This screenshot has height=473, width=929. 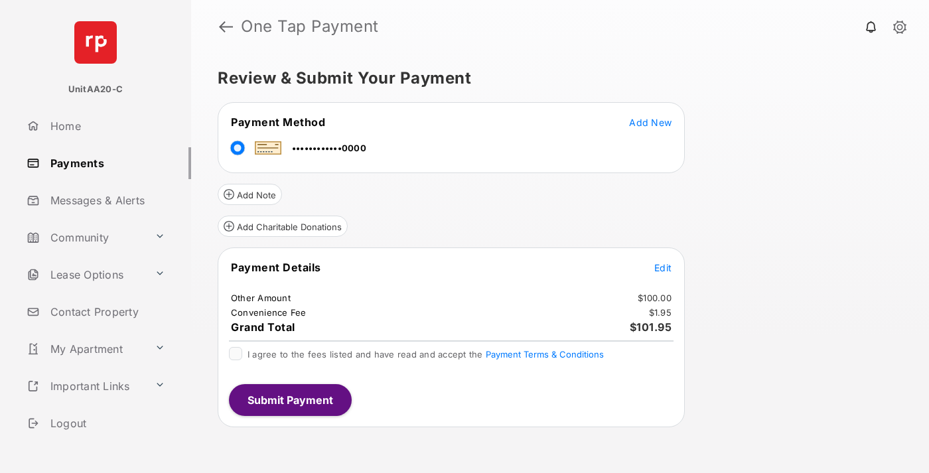 What do you see at coordinates (269, 313) in the screenshot?
I see `td: Convenience Fee` at bounding box center [269, 313].